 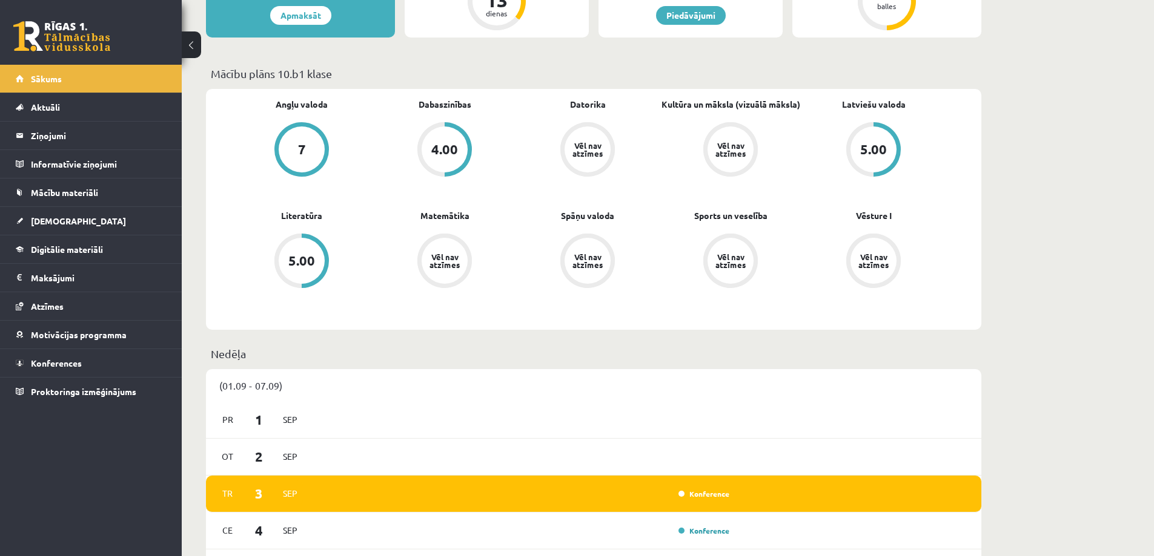 I want to click on a: Rīgas 1. Tālmācības vidusskola, so click(x=62, y=36).